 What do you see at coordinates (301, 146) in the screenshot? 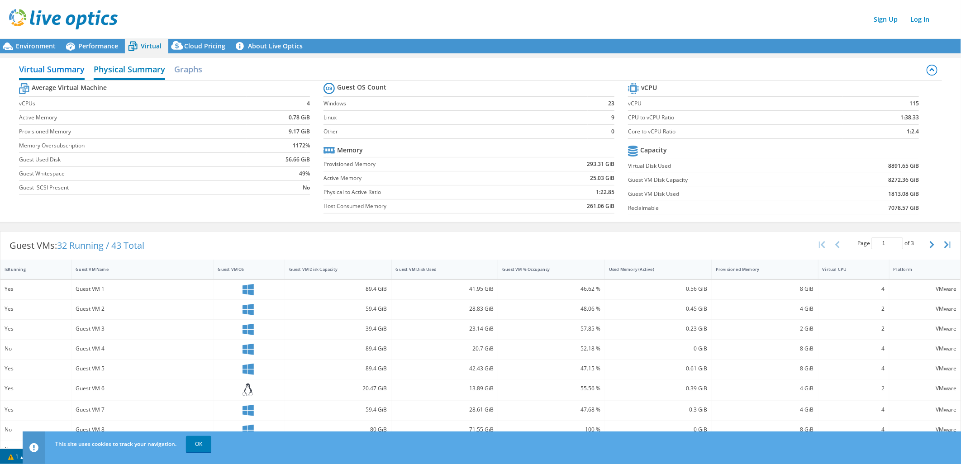
I see `b: 1172%` at bounding box center [301, 146].